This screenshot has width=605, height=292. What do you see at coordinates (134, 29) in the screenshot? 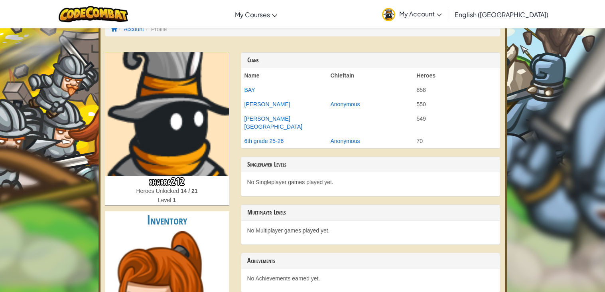
I see `a: Account` at bounding box center [134, 29].